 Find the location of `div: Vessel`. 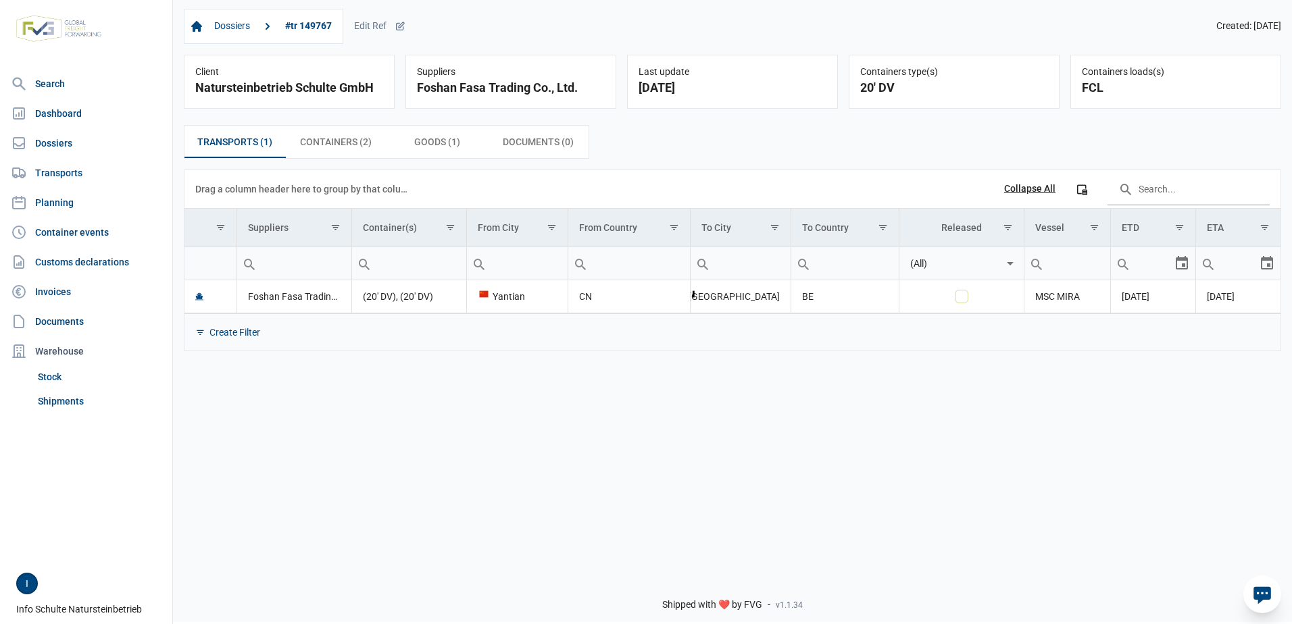

div: Vessel is located at coordinates (1049, 228).